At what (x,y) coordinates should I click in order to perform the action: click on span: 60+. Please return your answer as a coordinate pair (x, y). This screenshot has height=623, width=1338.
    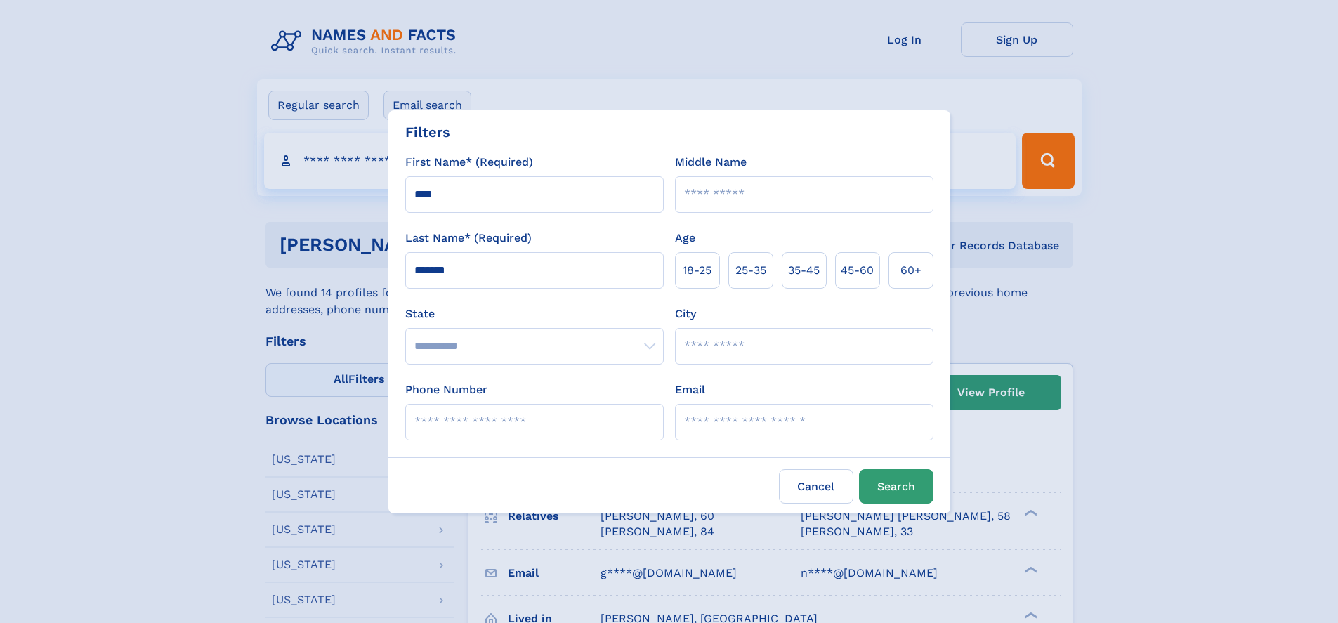
    Looking at the image, I should click on (911, 270).